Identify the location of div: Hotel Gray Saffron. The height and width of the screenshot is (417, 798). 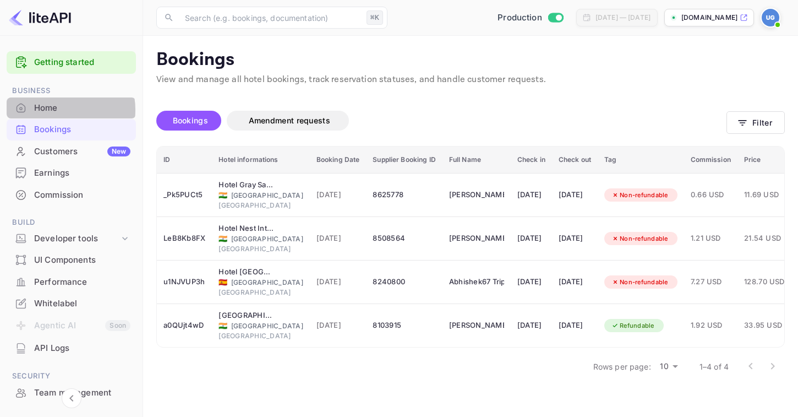
(246, 185).